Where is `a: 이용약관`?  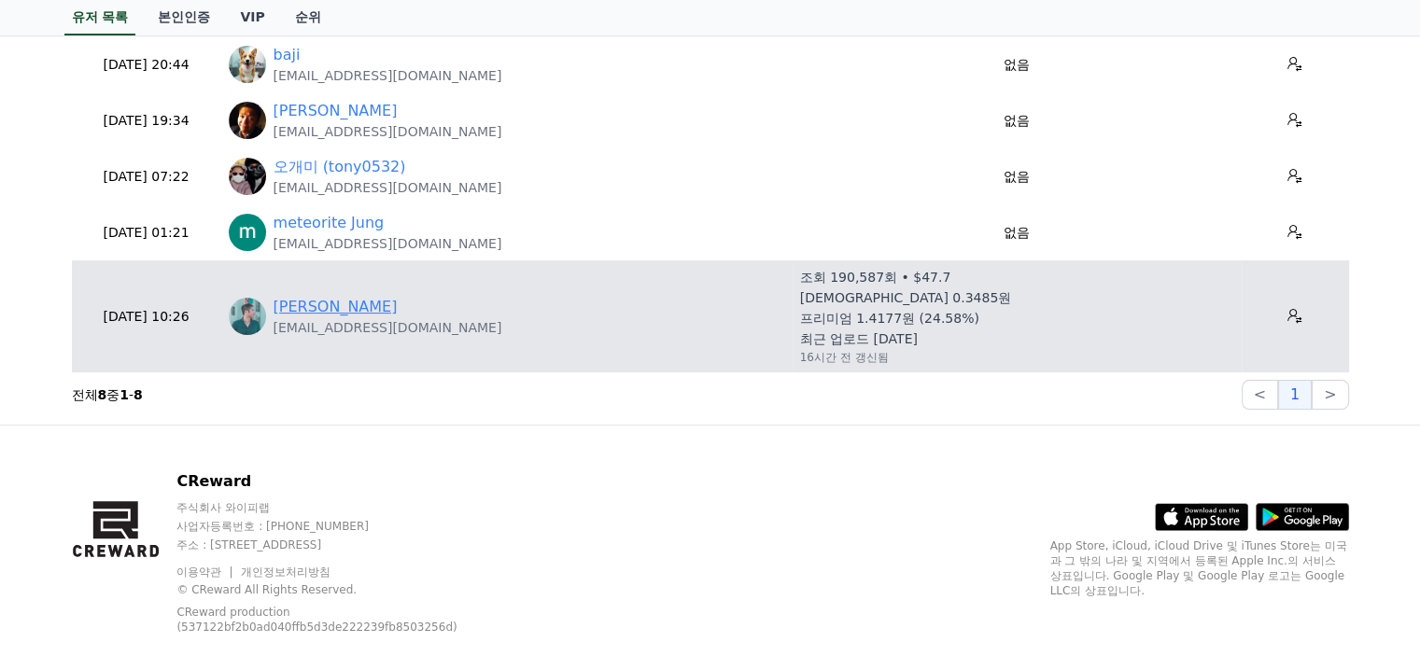 a: 이용약관 is located at coordinates (205, 572).